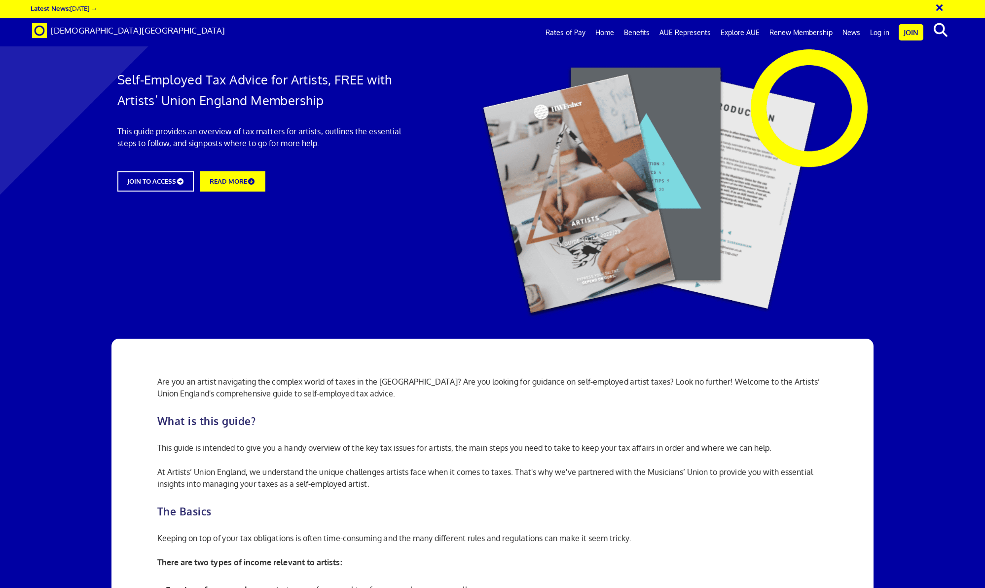 The height and width of the screenshot is (588, 985). What do you see at coordinates (940, 30) in the screenshot?
I see `button: search` at bounding box center [940, 30].